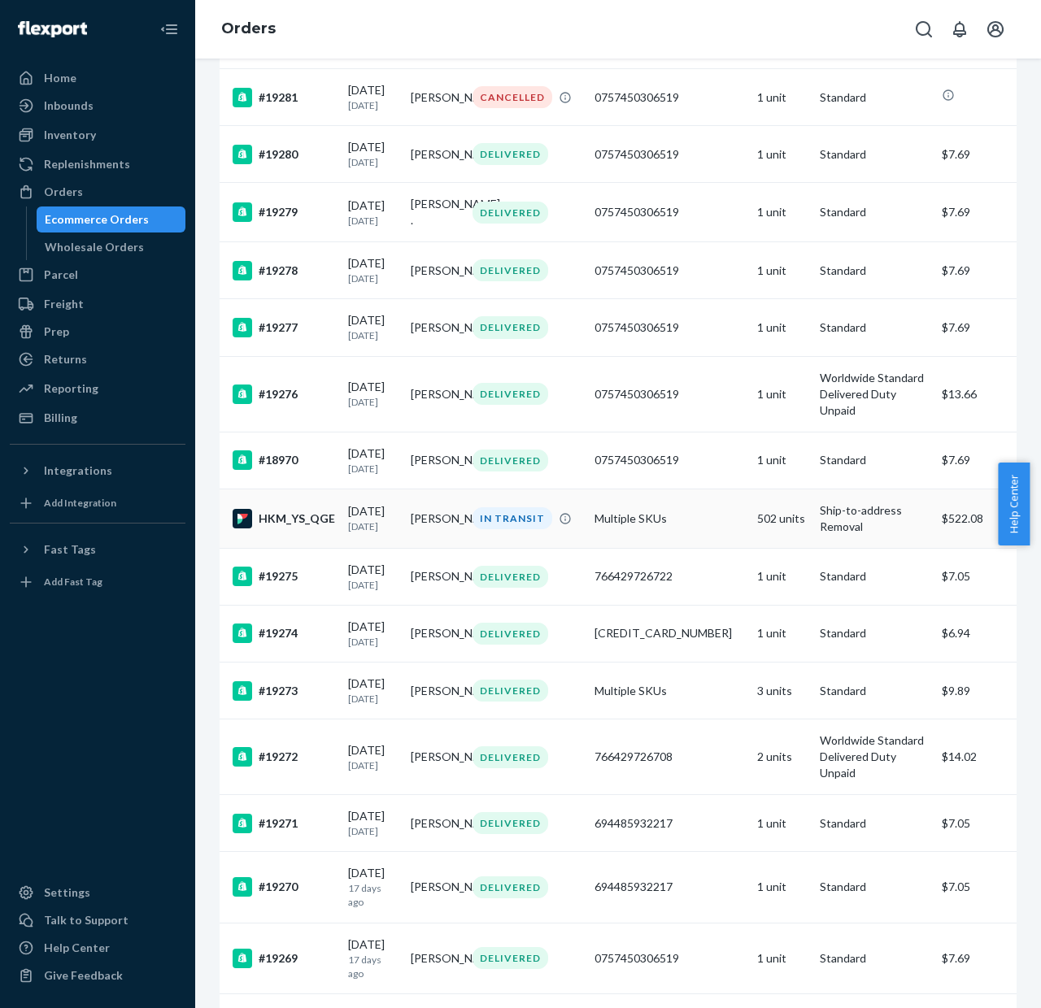  I want to click on div: HKM_YS_QGE, so click(284, 519).